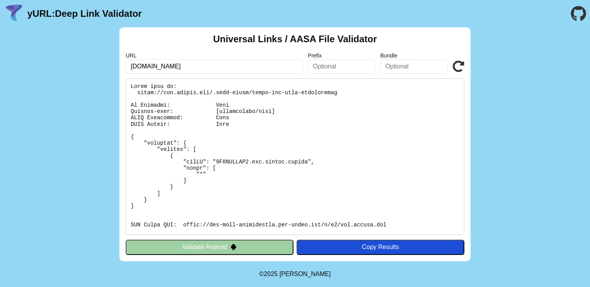 The image size is (590, 287). Describe the element at coordinates (414, 55) in the screenshot. I see `label: Bundle` at that location.